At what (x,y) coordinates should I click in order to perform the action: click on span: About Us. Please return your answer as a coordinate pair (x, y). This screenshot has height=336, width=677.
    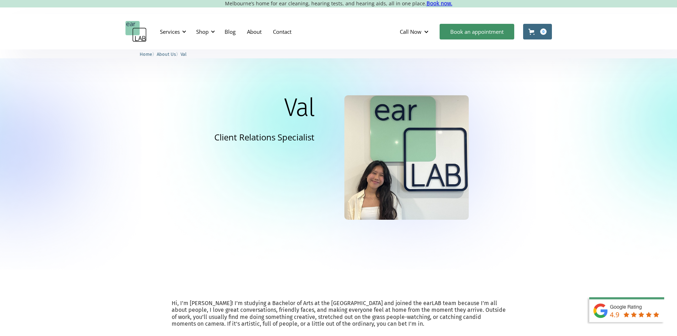
    Looking at the image, I should click on (166, 54).